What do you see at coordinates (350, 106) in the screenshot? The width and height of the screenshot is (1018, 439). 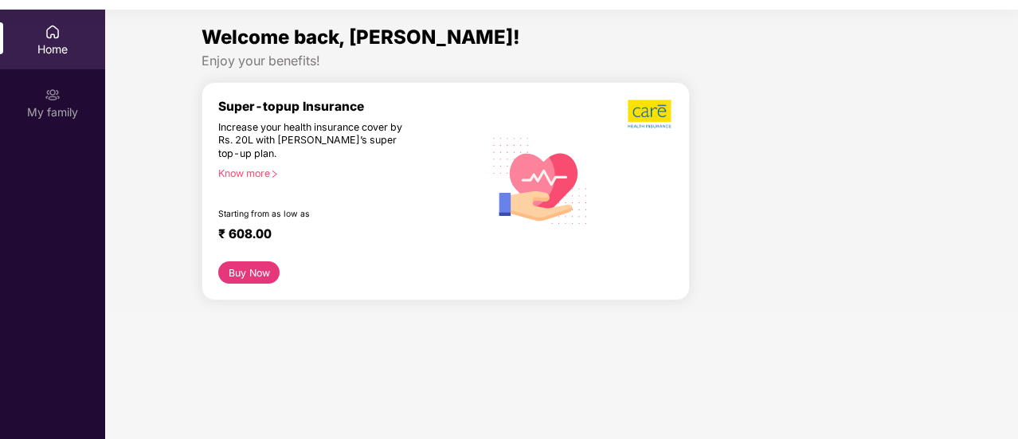 I see `div: Super-topup Insurance` at bounding box center [350, 106].